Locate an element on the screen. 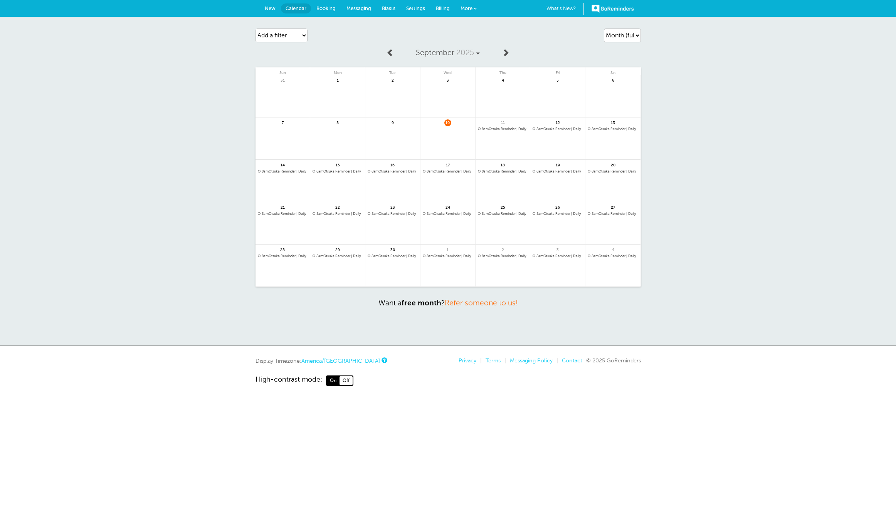  span: 10 is located at coordinates (448, 122).